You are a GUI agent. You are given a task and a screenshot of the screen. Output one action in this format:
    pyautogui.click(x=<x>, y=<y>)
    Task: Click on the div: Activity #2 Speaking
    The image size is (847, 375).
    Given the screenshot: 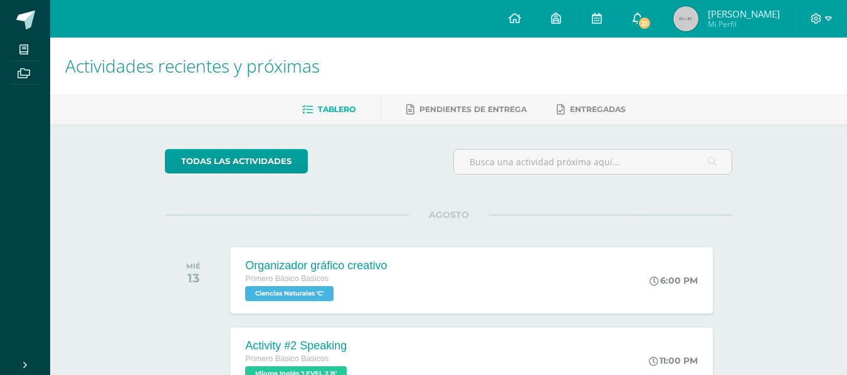 What is the action you would take?
    pyautogui.click(x=297, y=346)
    